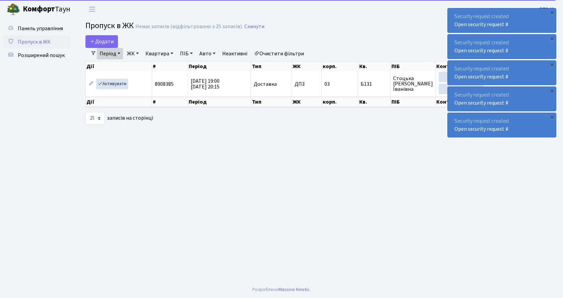  I want to click on a: Панель управління, so click(37, 28).